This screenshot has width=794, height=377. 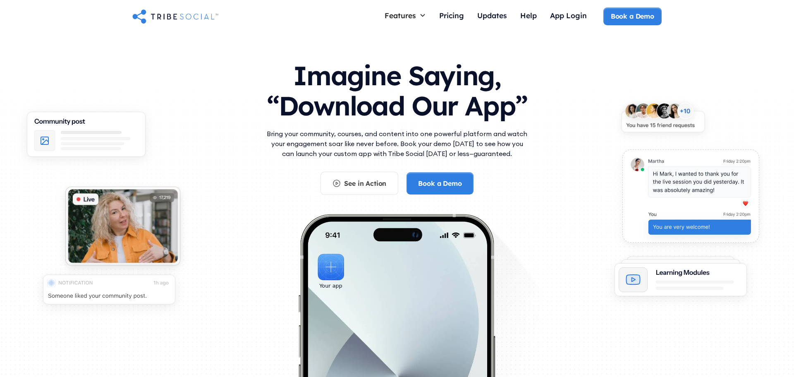 I want to click on img: An illustration of Community Feed, so click(x=86, y=137).